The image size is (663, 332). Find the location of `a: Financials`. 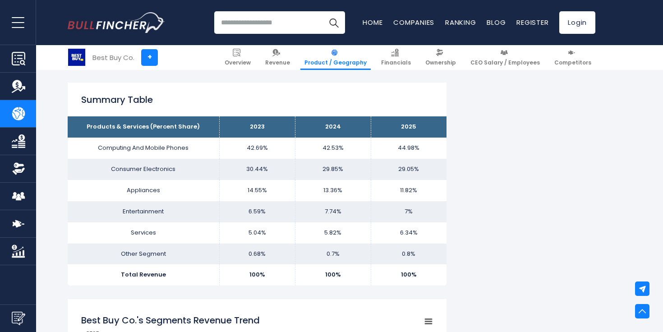

a: Financials is located at coordinates (396, 57).